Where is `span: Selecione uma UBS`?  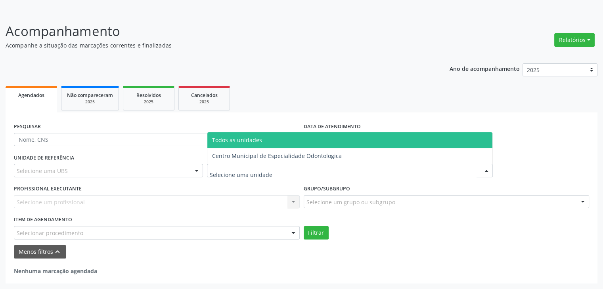
span: Selecione uma UBS is located at coordinates (42, 171).